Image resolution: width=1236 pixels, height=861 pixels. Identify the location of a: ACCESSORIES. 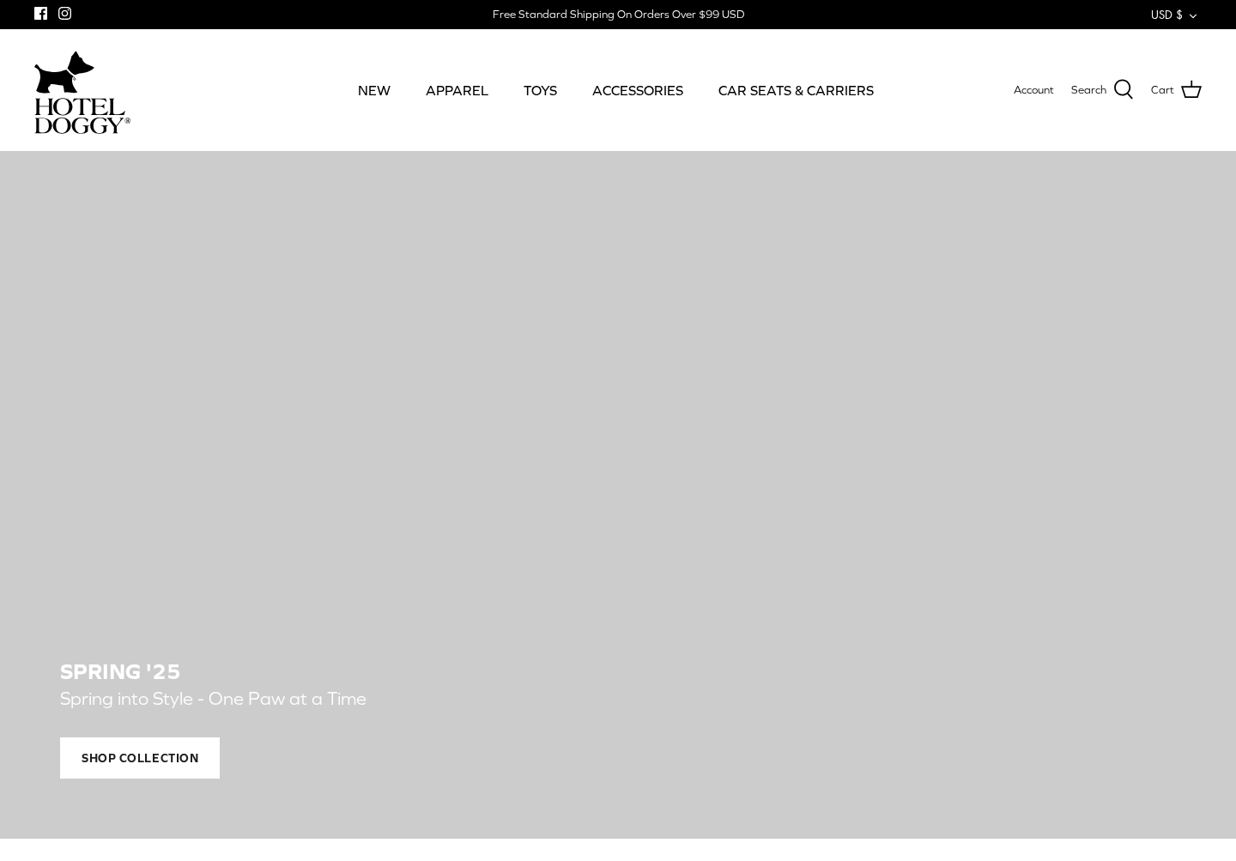
(638, 90).